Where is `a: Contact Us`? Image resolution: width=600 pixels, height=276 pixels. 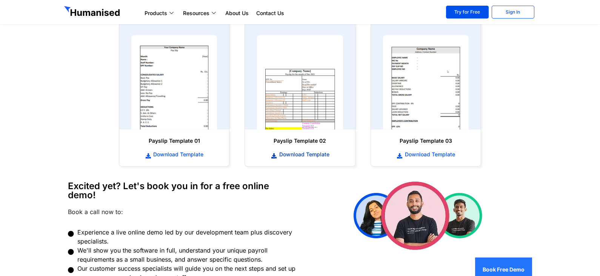
a: Contact Us is located at coordinates (270, 13).